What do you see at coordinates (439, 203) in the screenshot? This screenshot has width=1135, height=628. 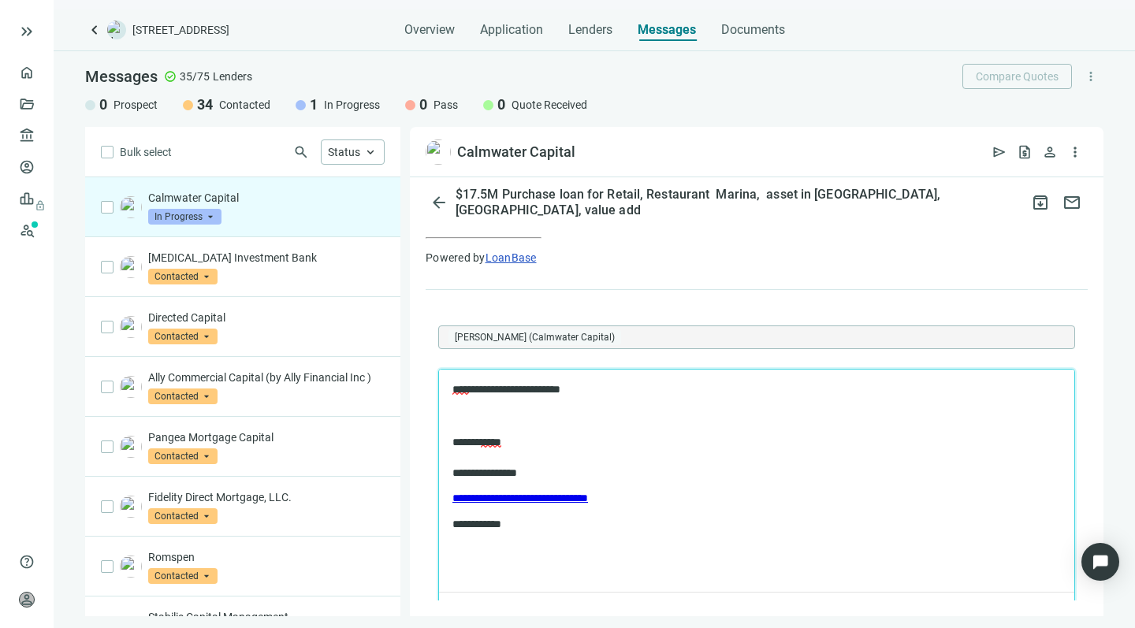 I see `button: arrow_back` at bounding box center [439, 203].